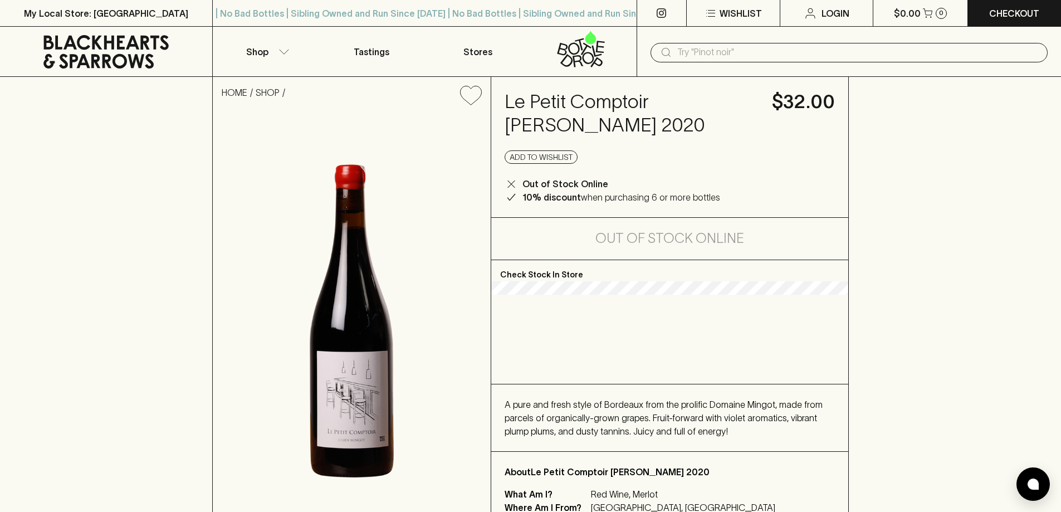  Describe the element at coordinates (669, 238) in the screenshot. I see `h5: Out of Stock Online` at that location.